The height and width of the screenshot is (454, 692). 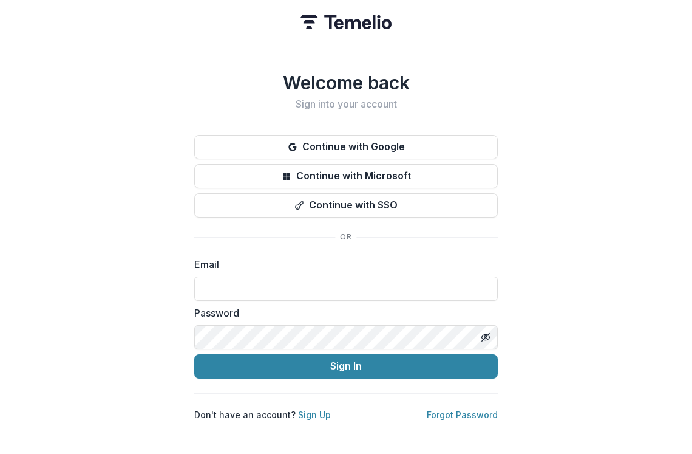 What do you see at coordinates (343, 264) in the screenshot?
I see `label: Email` at bounding box center [343, 264].